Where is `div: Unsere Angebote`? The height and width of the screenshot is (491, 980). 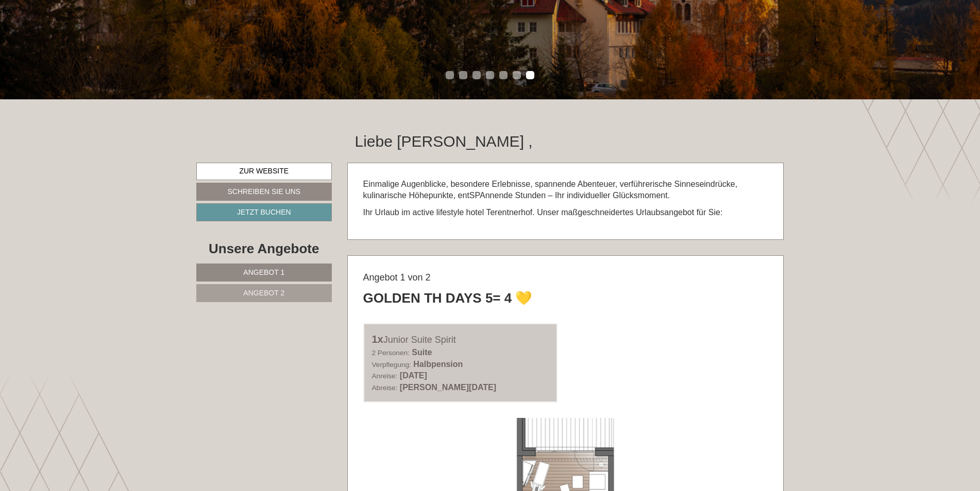
div: Unsere Angebote is located at coordinates (264, 249).